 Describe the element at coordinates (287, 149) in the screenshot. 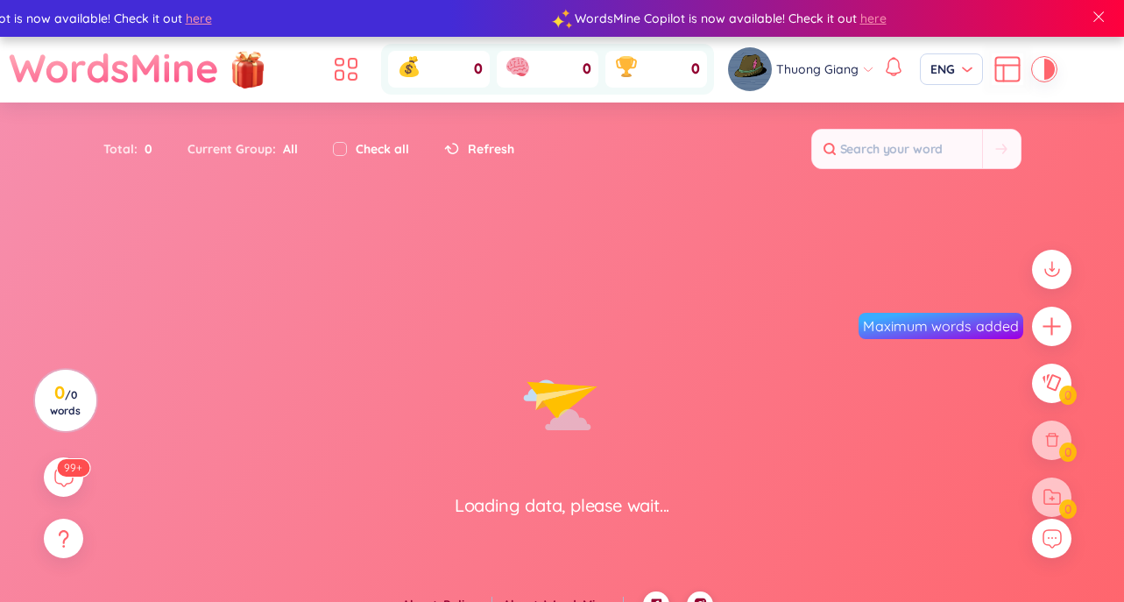

I see `span: All` at that location.